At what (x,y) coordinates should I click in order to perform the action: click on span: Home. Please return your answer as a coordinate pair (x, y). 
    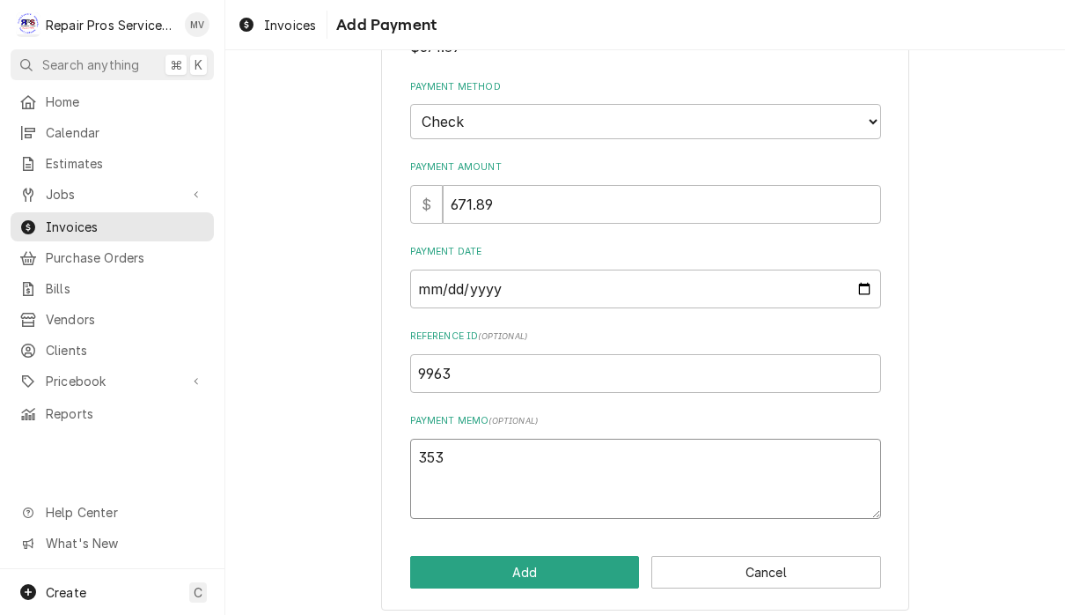
    Looking at the image, I should click on (125, 101).